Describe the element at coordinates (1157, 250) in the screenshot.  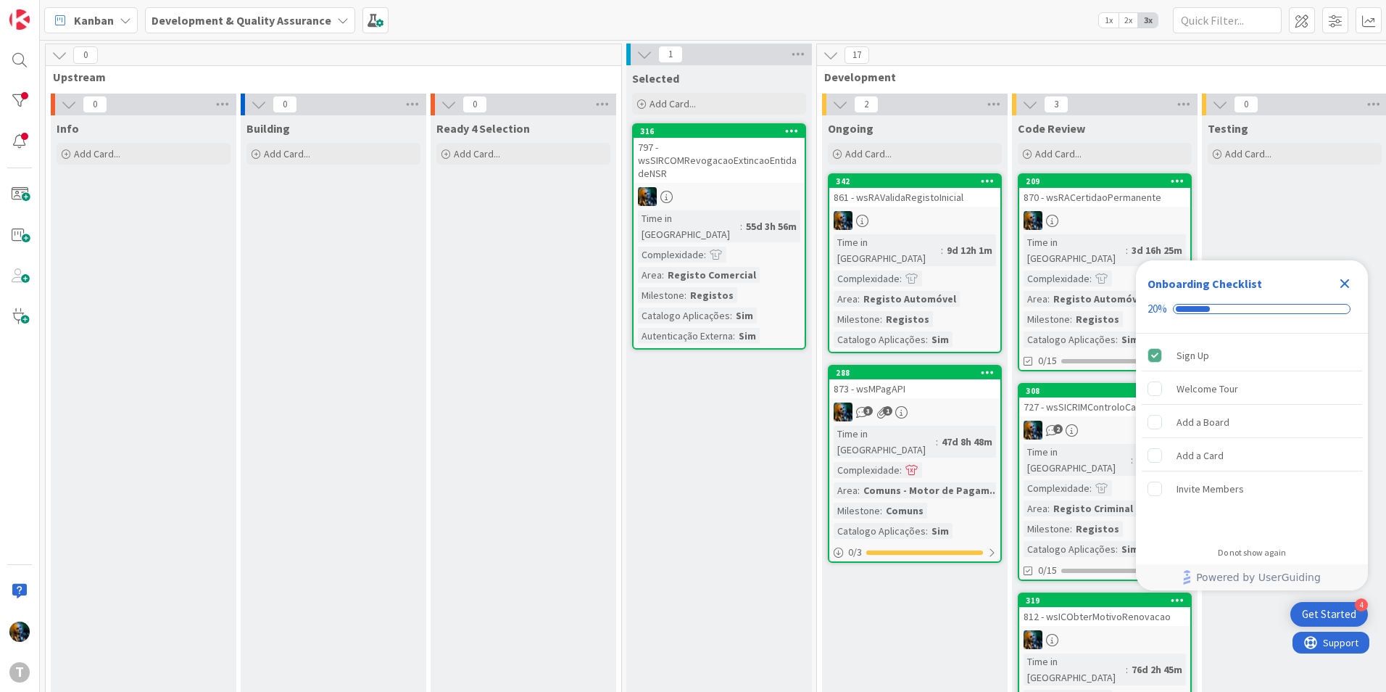
I see `div: 3d 16h 25m` at that location.